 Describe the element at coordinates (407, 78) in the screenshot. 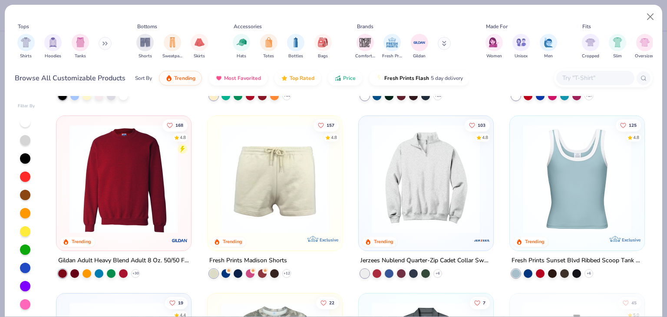

I see `span: Fresh Prints Flash` at that location.